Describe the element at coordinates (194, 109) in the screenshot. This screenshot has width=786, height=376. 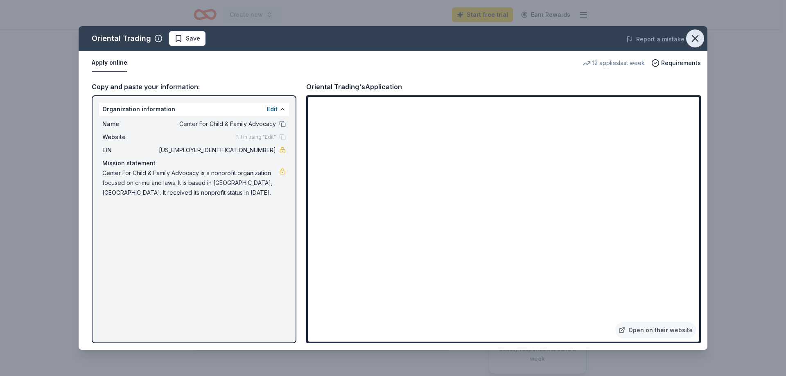
I see `div: Organization information` at that location.